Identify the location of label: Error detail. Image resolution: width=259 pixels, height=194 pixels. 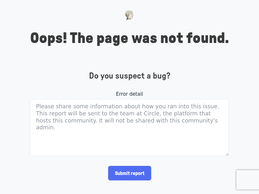
(129, 94).